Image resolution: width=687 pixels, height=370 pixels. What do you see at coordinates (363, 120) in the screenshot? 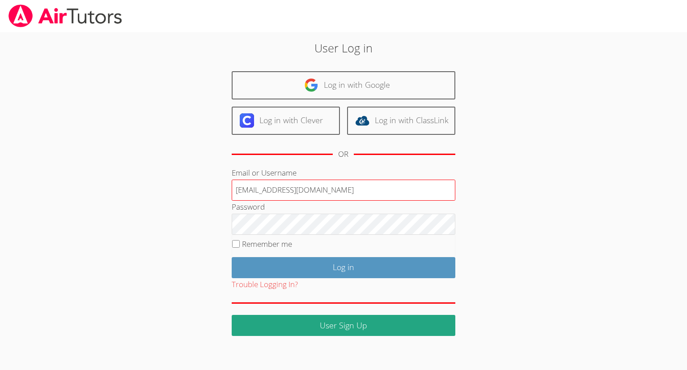
I see `img: classlink-logo-d6bb404cc1216ec64c9a2012d9dc4662098be43eaf13dc465df04b49fa7ab582.svg` at bounding box center [363, 120].